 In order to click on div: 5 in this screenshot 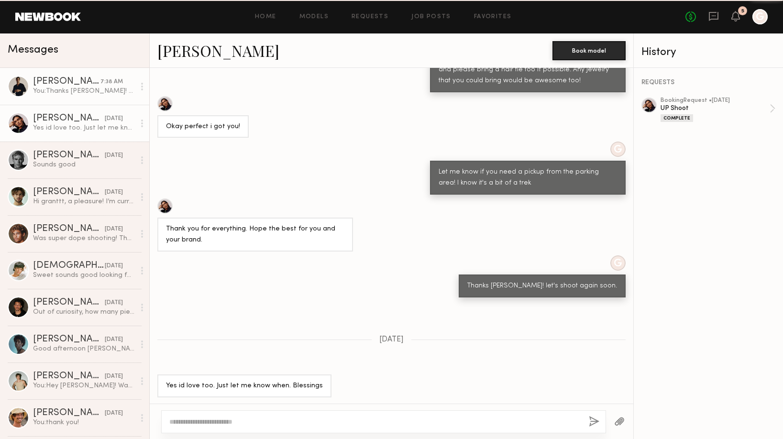, I will do `click(743, 11)`.